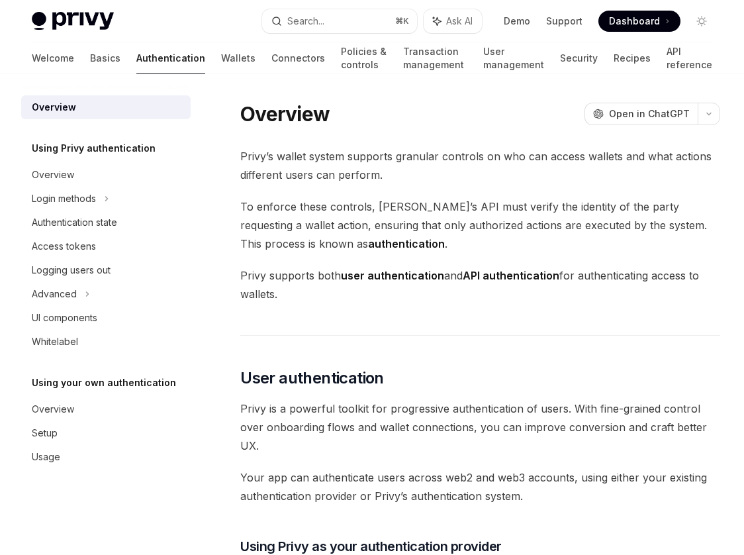 This screenshot has width=744, height=555. What do you see at coordinates (106, 318) in the screenshot?
I see `a: UI components` at bounding box center [106, 318].